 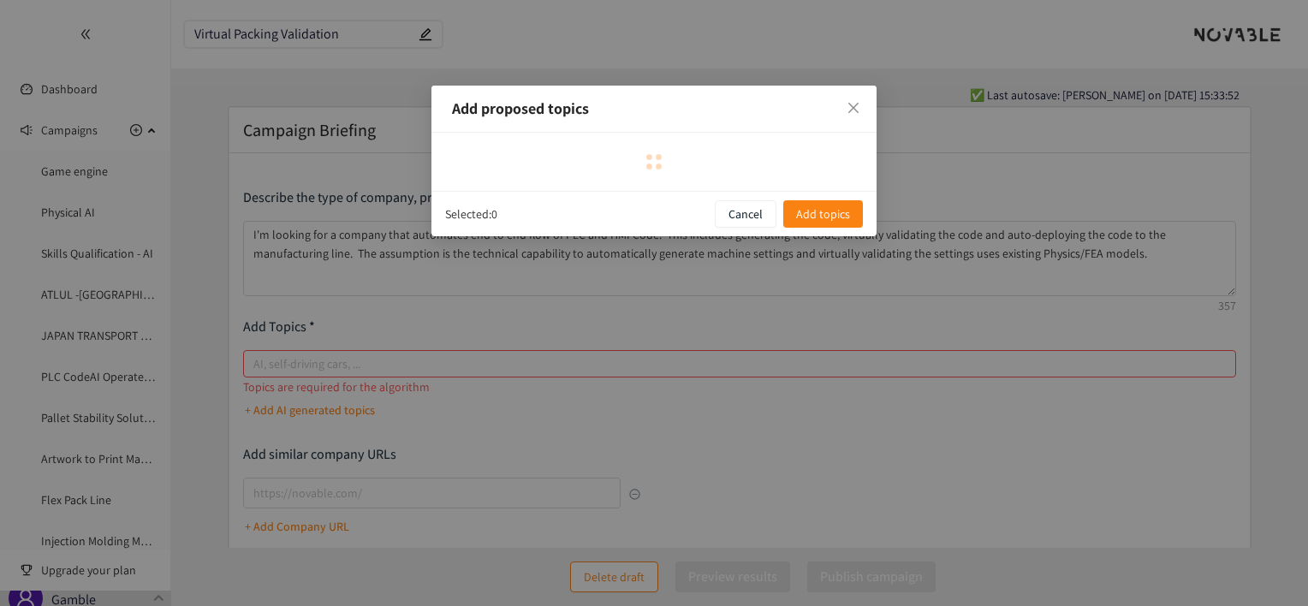 What do you see at coordinates (853, 109) in the screenshot?
I see `button: Close` at bounding box center [853, 109].